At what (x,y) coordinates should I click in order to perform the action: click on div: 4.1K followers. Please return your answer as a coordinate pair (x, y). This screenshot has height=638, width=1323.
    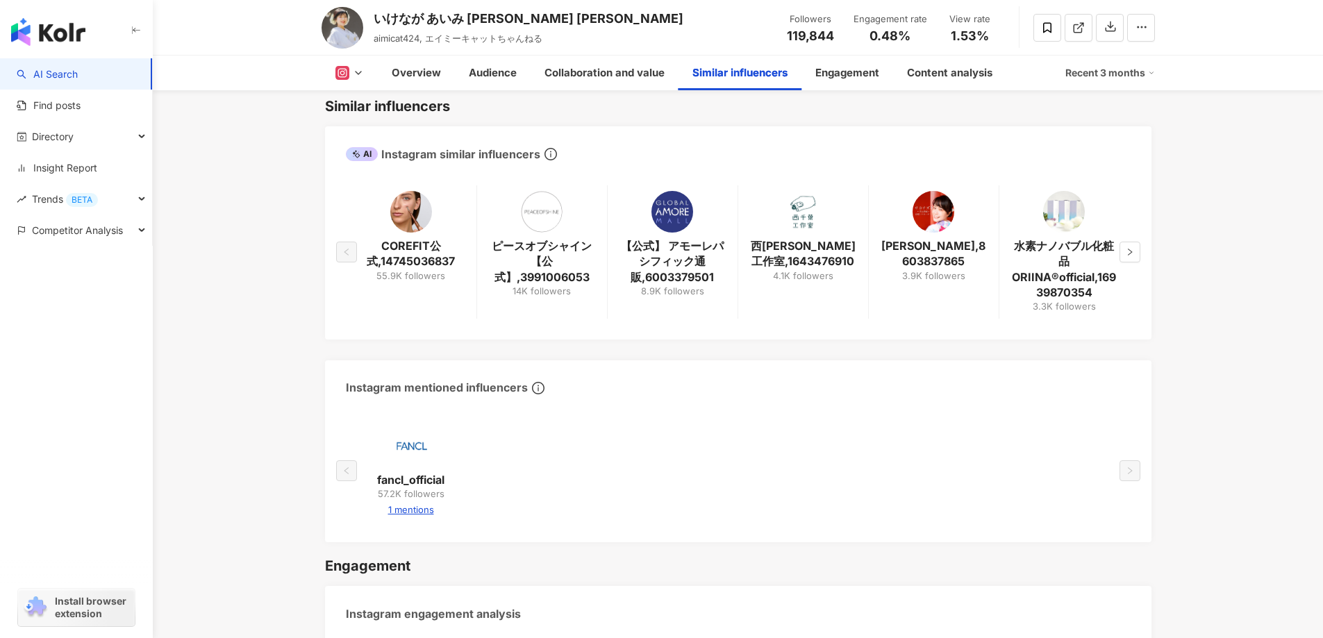
    Looking at the image, I should click on (803, 276).